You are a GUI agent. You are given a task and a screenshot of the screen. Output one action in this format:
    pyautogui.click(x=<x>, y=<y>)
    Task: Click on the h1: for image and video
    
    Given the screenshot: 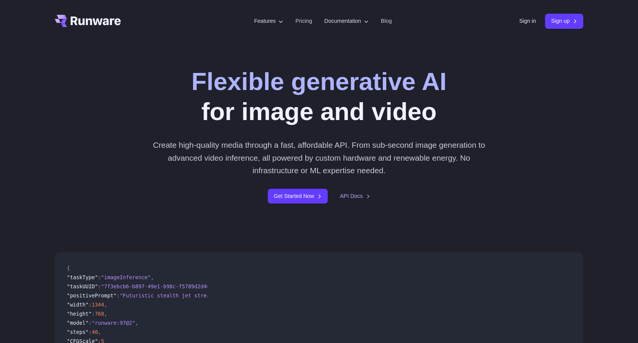 What is the action you would take?
    pyautogui.click(x=319, y=96)
    